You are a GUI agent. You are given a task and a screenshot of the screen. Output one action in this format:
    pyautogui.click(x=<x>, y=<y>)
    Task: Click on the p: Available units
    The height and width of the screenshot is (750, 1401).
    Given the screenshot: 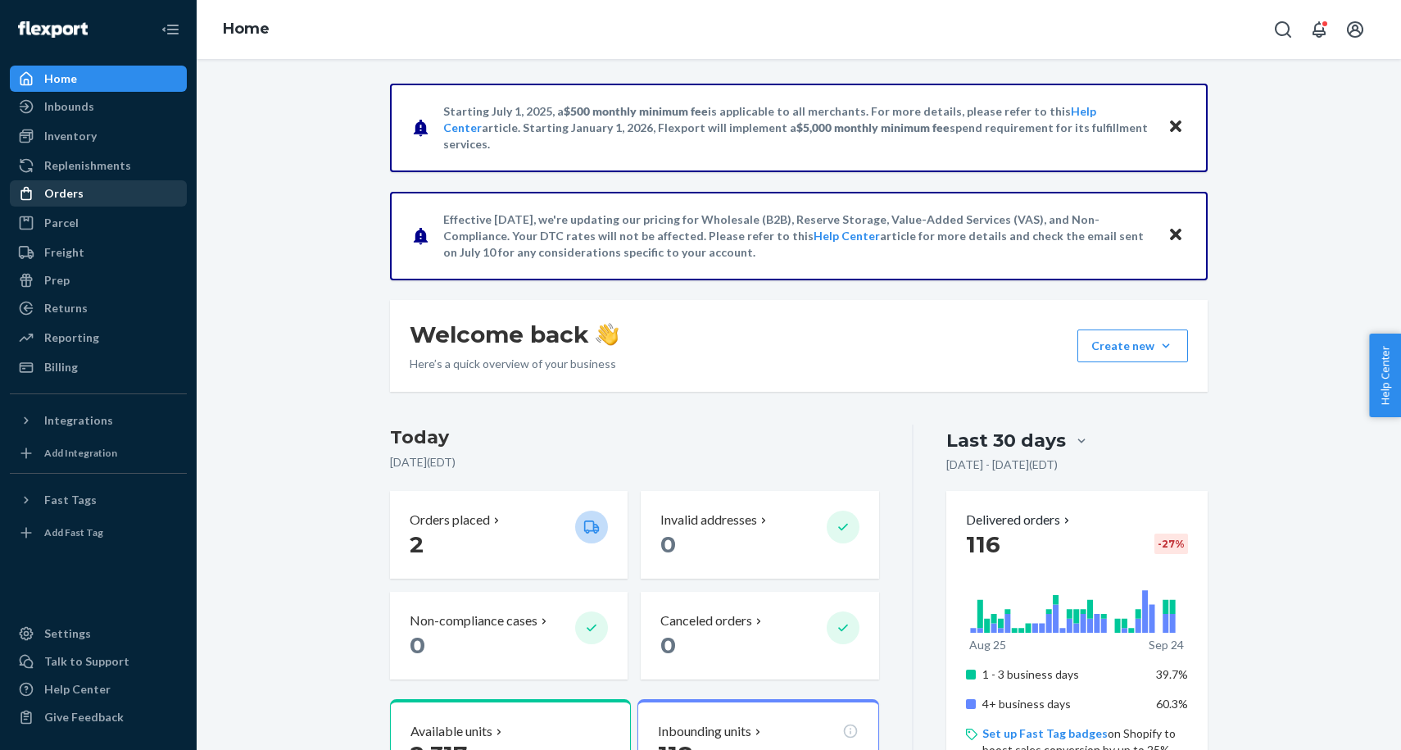 What is the action you would take?
    pyautogui.click(x=451, y=731)
    